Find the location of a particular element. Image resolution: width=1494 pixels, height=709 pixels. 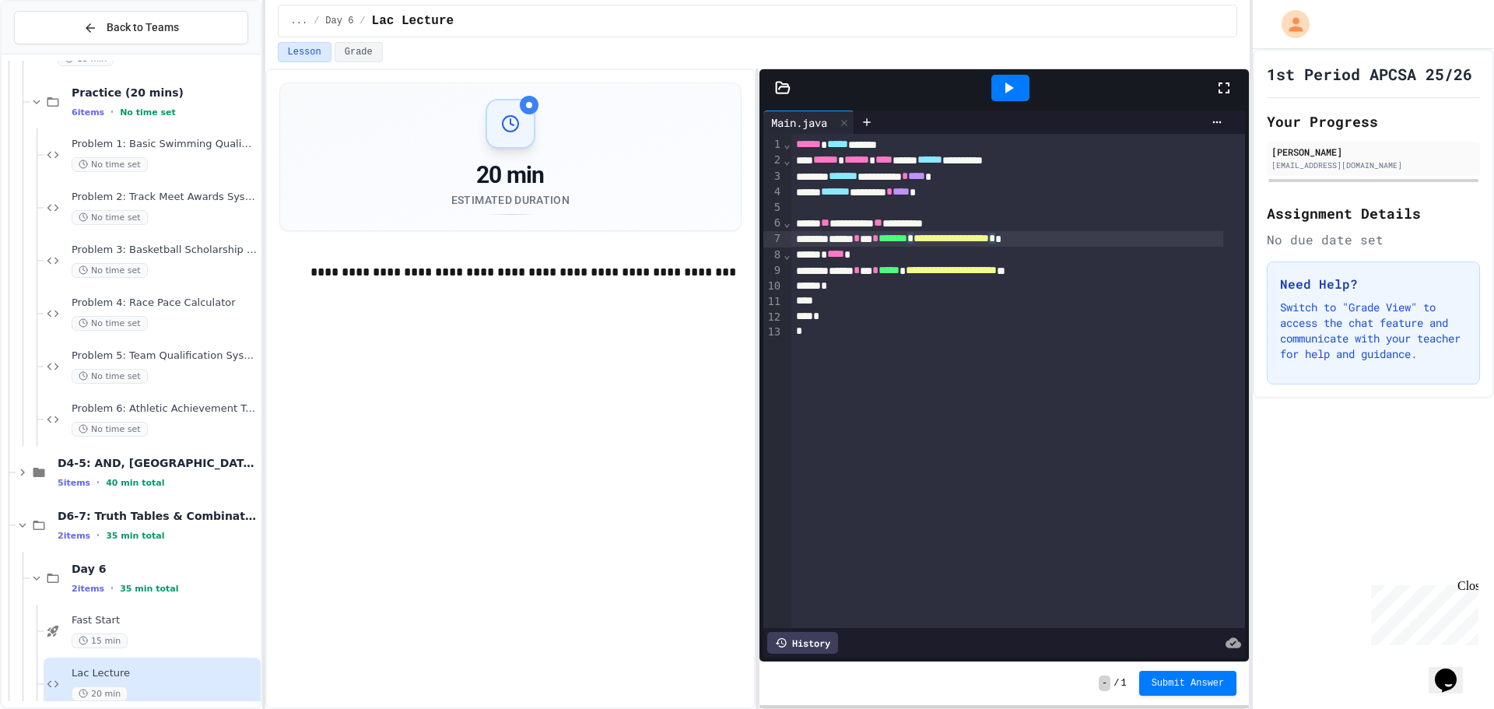

span: Problem 4: Race Pace Calculator is located at coordinates (164, 303).